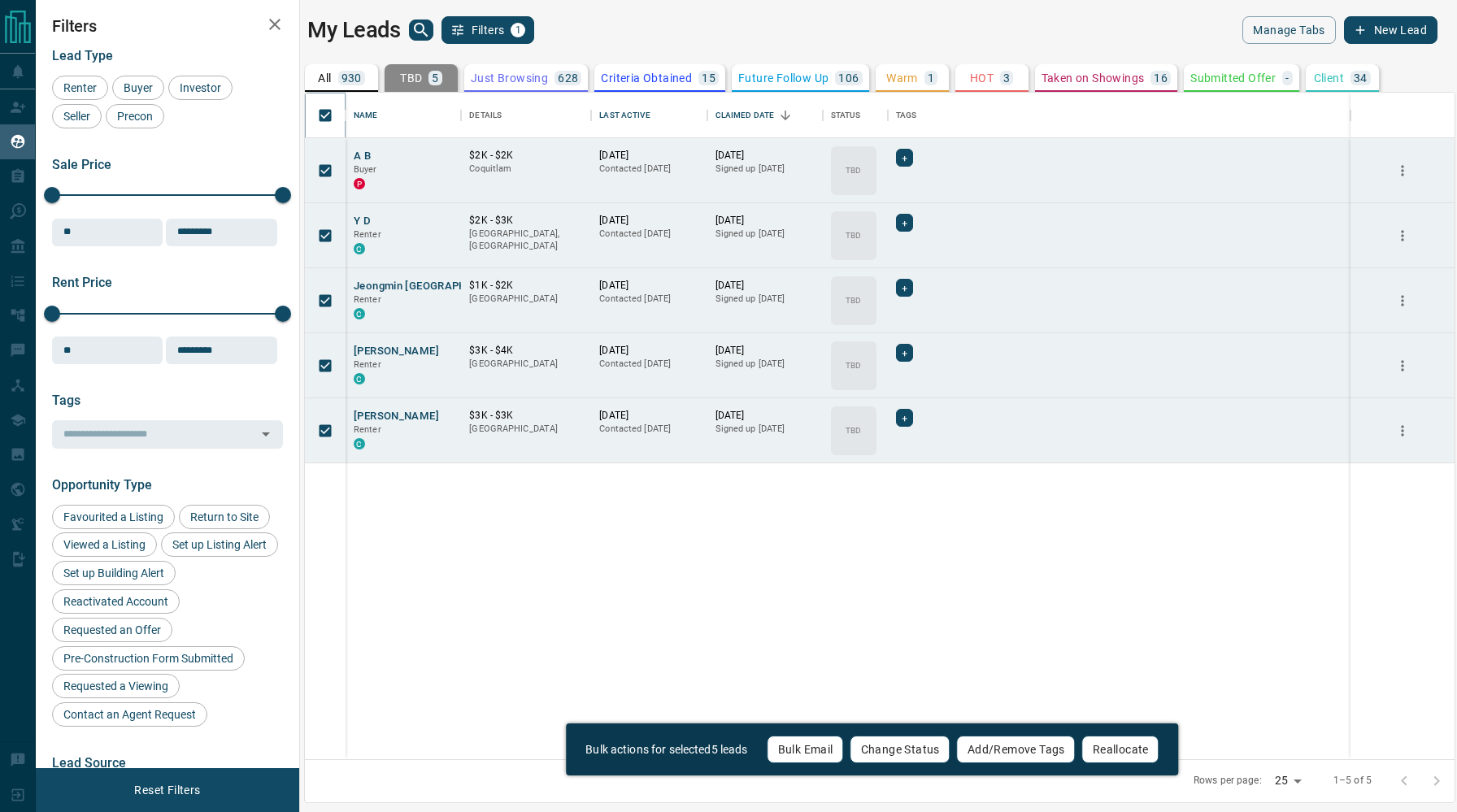  What do you see at coordinates (1353, 780) in the screenshot?
I see `p: 1–5 of 5` at bounding box center [1353, 780].